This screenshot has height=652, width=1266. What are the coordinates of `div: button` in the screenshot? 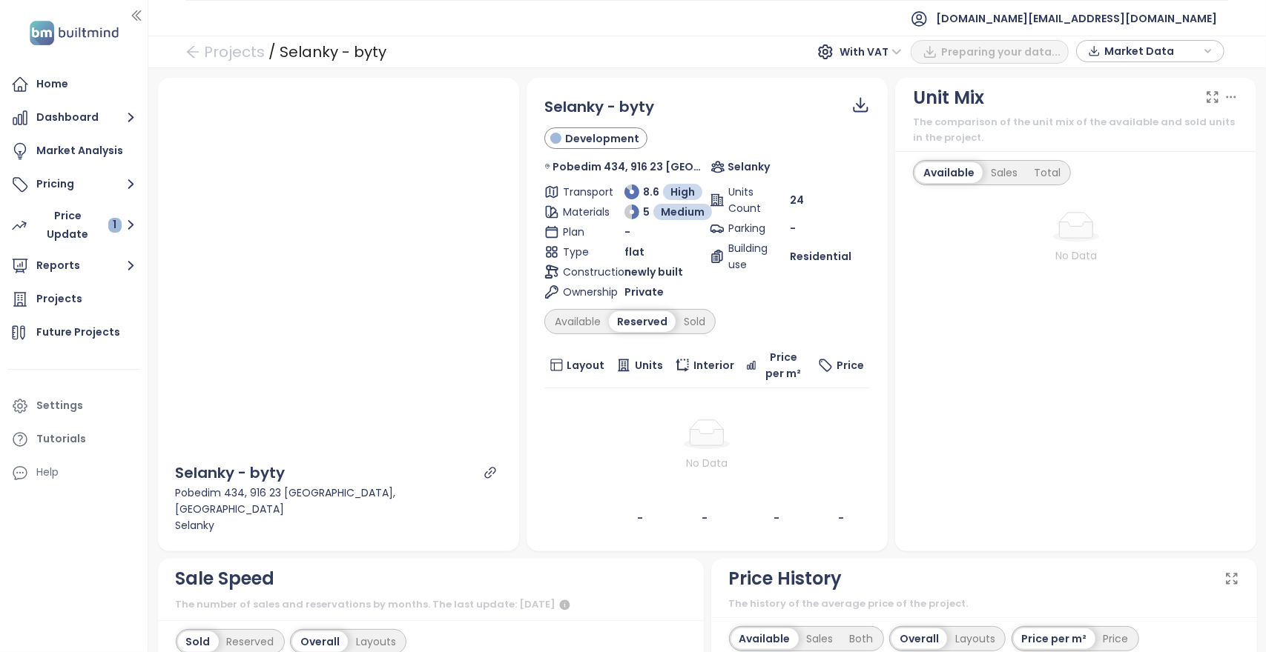 It's located at (1150, 51).